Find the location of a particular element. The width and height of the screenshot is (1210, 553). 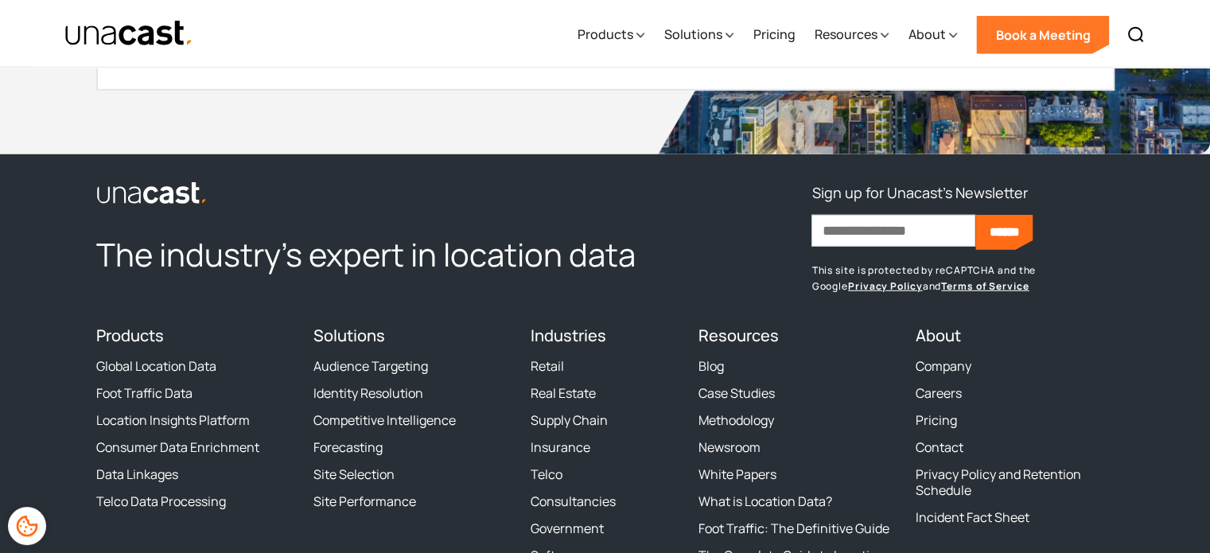

h4: About is located at coordinates (1014, 336).